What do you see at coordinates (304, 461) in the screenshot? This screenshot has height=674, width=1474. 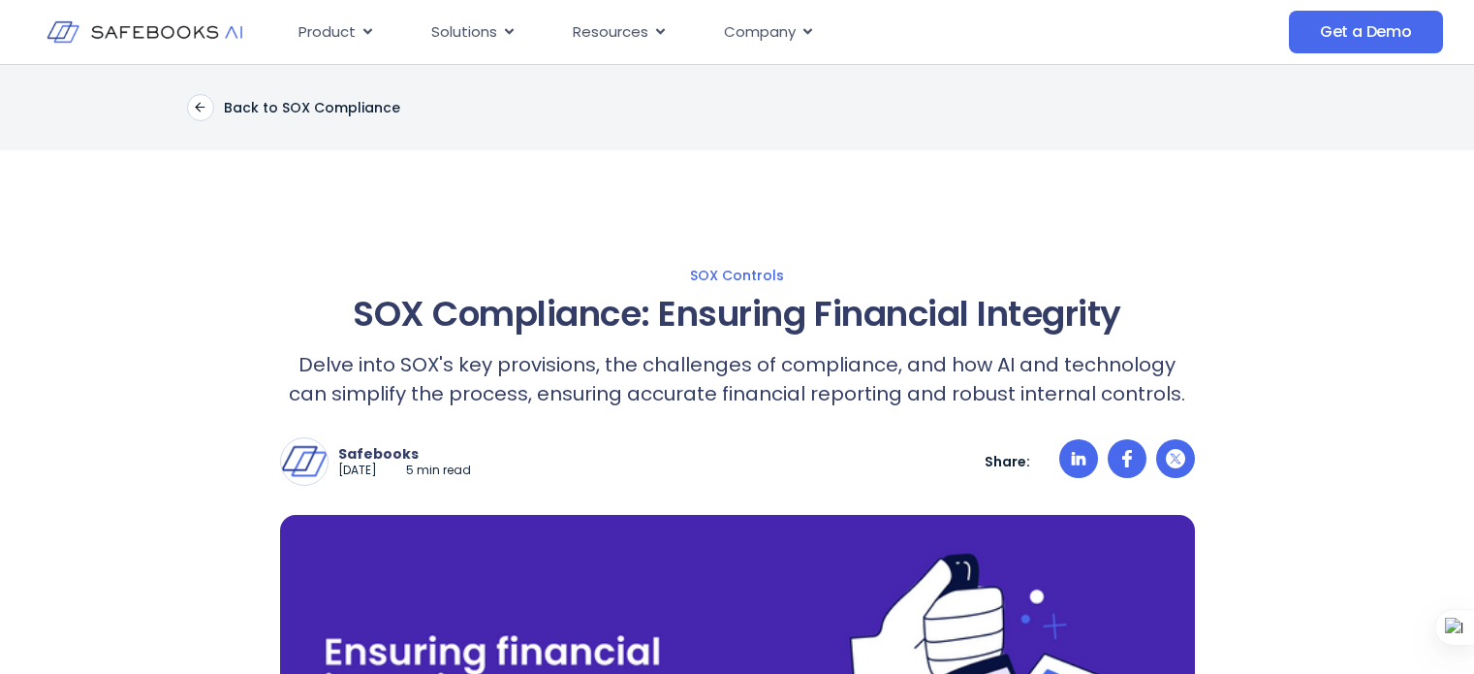 I see `img: Safebooks` at bounding box center [304, 461].